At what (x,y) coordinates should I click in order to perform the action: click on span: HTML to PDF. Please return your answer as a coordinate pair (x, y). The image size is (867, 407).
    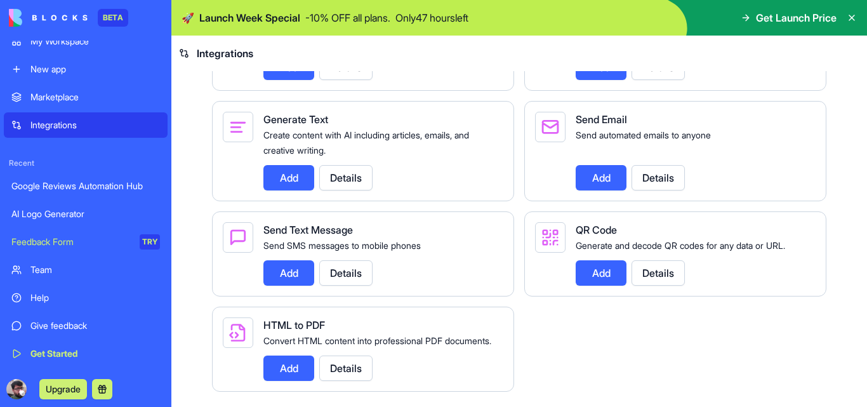
    Looking at the image, I should click on (294, 325).